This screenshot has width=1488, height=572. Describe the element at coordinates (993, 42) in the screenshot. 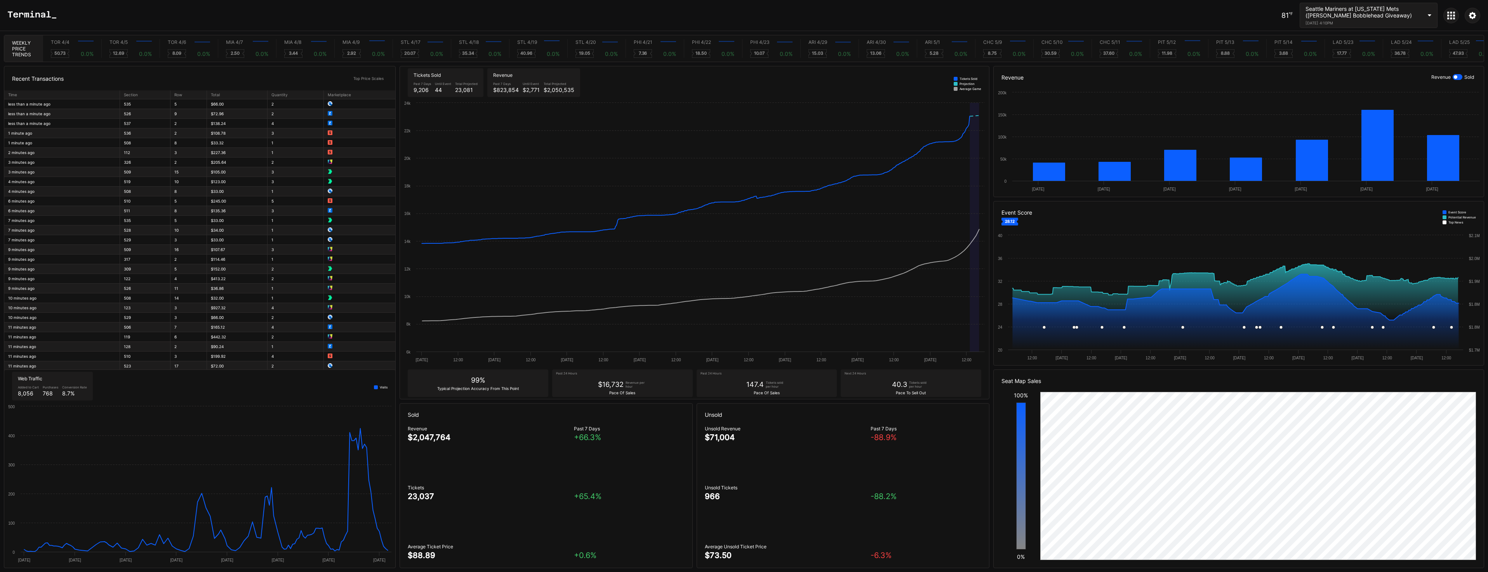

I see `div: CHC 5/9` at that location.